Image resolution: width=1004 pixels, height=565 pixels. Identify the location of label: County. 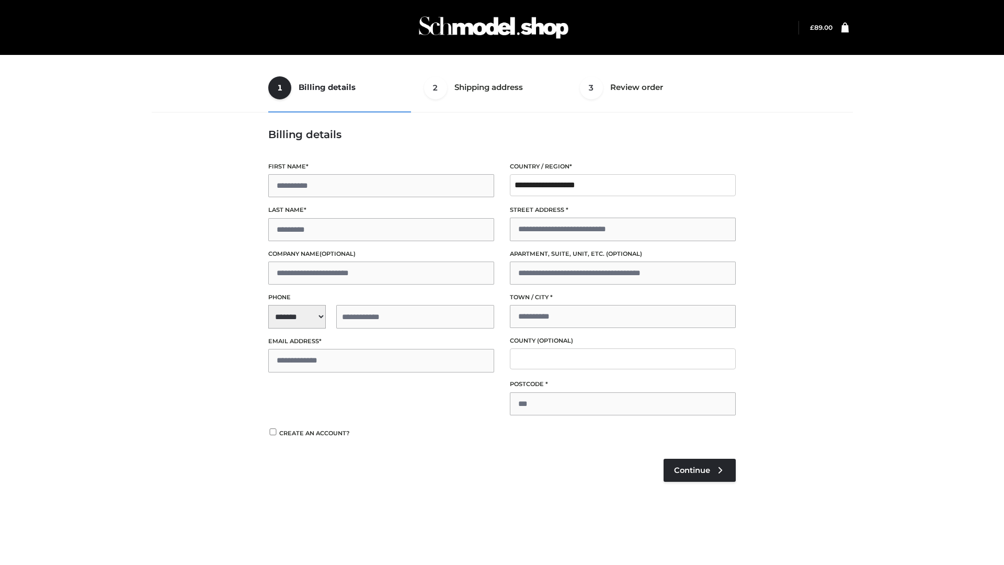
(623, 340).